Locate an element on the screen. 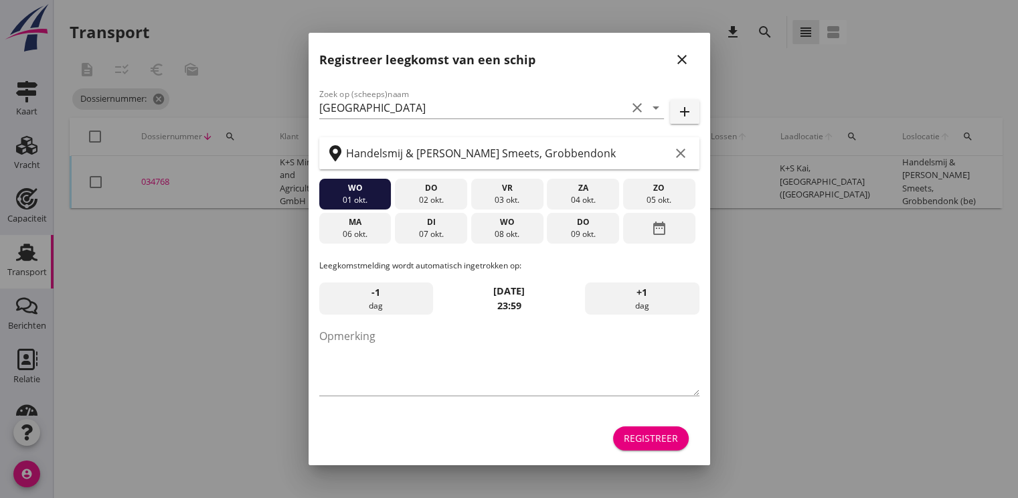 This screenshot has width=1018, height=498. span: +1 is located at coordinates (642, 293).